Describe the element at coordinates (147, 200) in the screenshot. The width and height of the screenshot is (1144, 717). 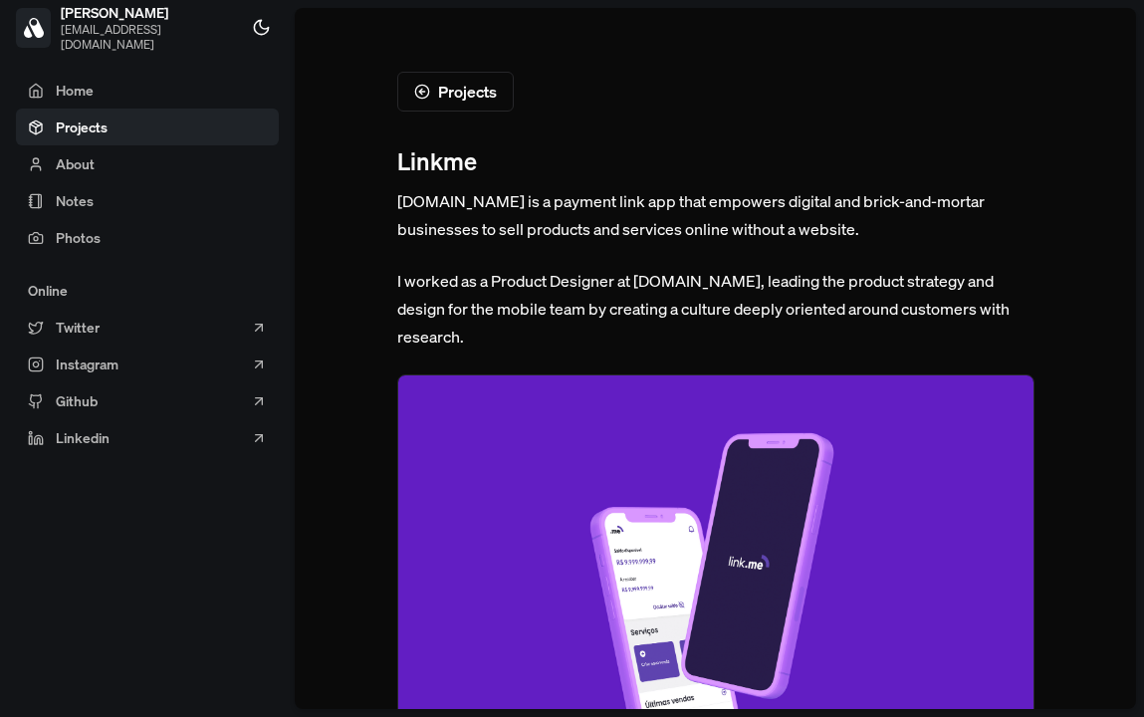
I see `a: Notes` at that location.